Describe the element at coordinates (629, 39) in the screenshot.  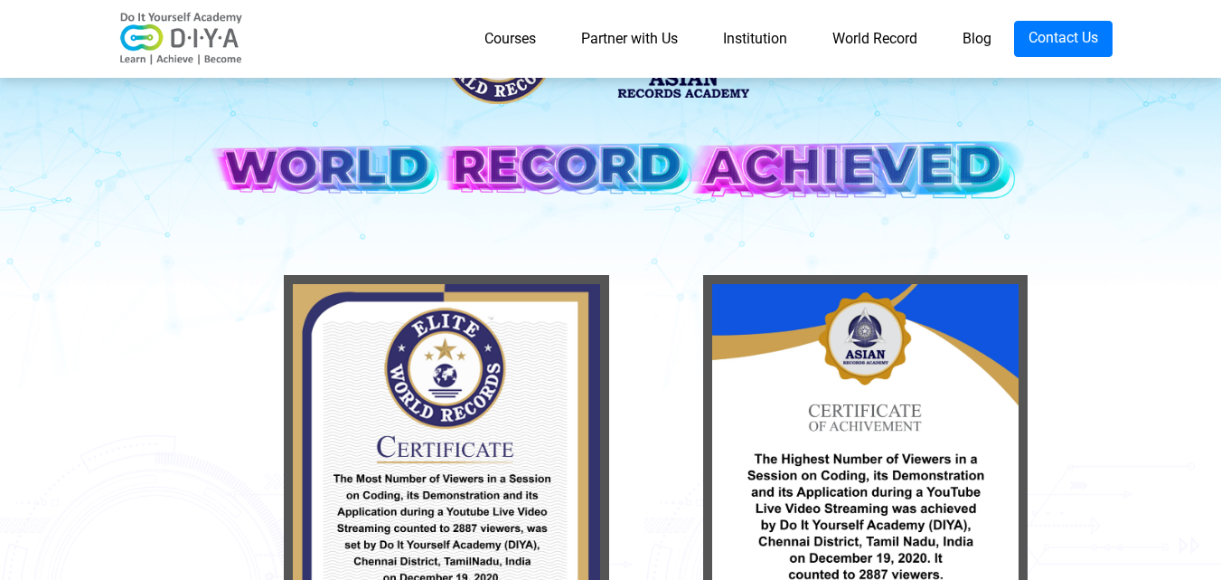
I see `a: Partner with Us` at that location.